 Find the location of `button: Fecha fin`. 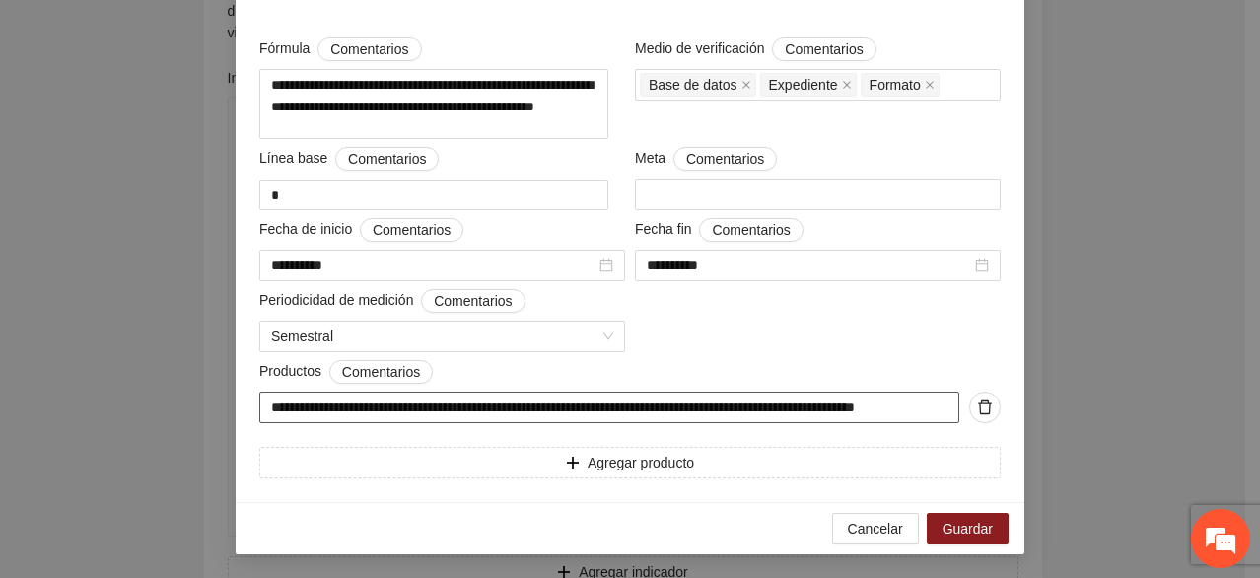

button: Fecha fin is located at coordinates (750, 230).